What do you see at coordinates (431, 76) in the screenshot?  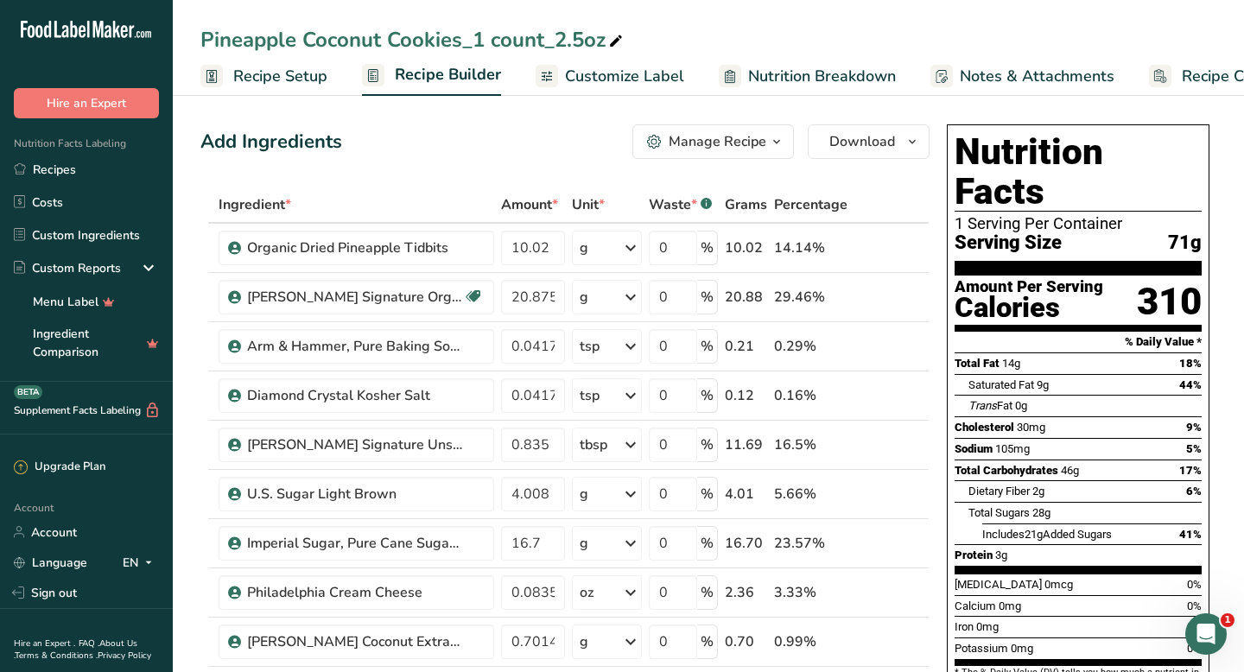 I see `a: Recipe Builder` at bounding box center [431, 76].